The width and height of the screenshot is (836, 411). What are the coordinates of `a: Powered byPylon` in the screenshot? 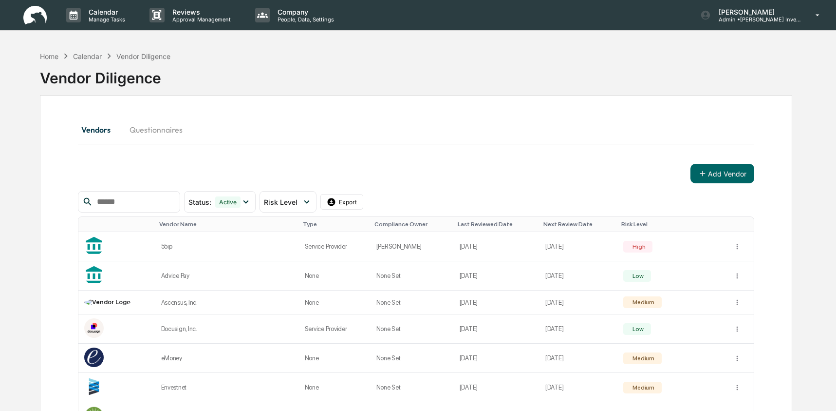 It's located at (93, 38).